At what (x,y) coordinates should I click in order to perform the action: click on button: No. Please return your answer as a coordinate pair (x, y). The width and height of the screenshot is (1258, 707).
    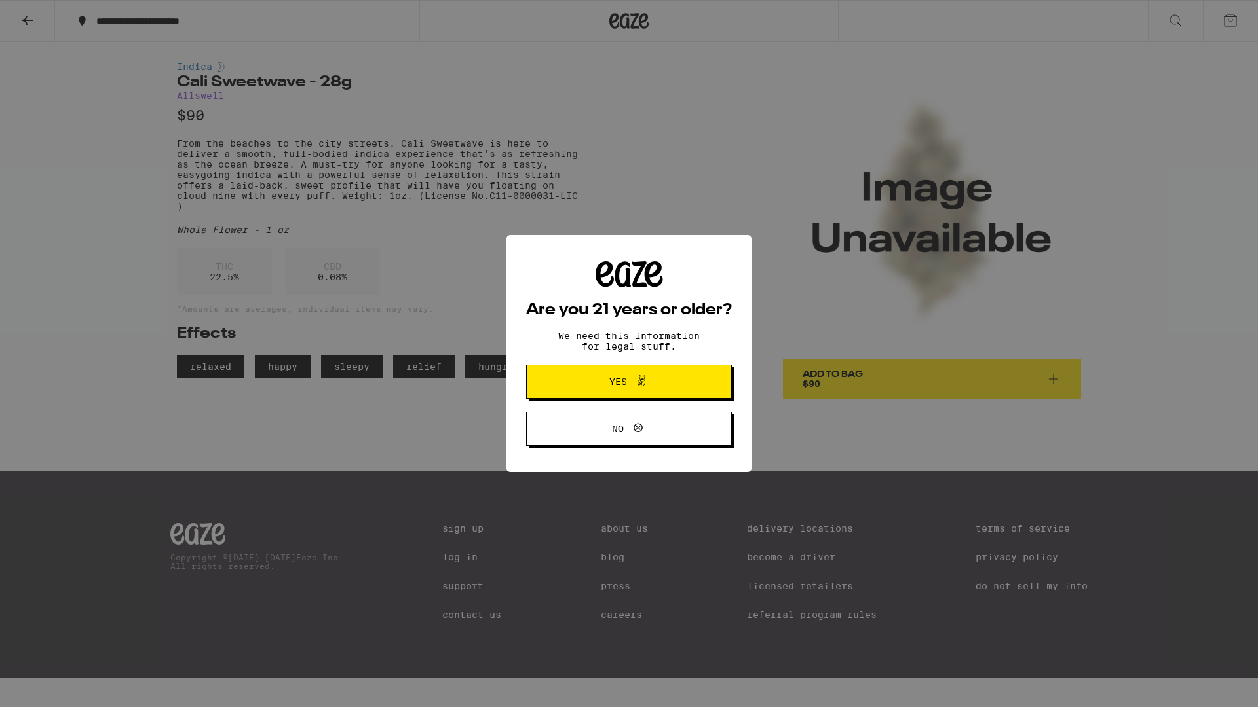
    Looking at the image, I should click on (629, 429).